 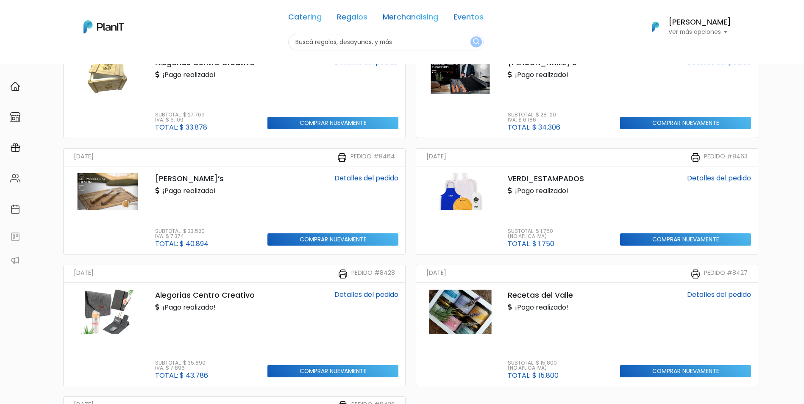 What do you see at coordinates (533, 363) in the screenshot?
I see `p: Subtotal: $ 15.800` at bounding box center [533, 363].